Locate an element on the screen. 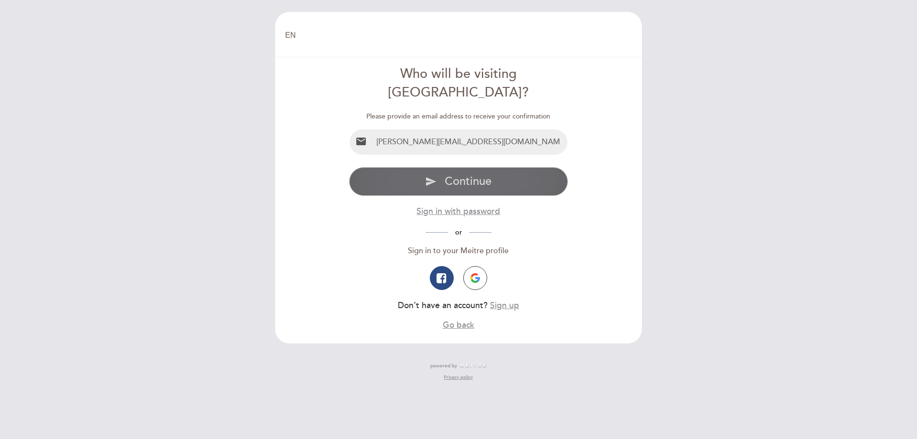 Image resolution: width=917 pixels, height=439 pixels. button: Sign up is located at coordinates (504, 305).